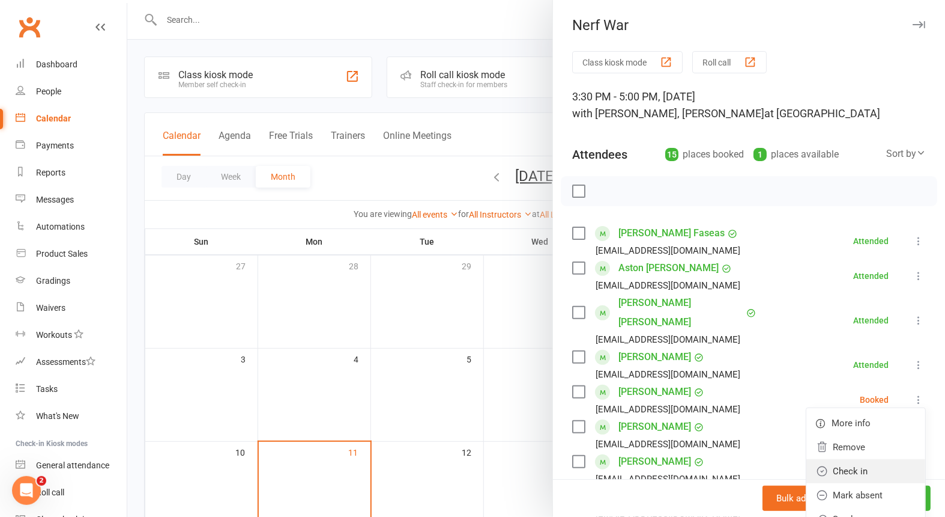 Image resolution: width=945 pixels, height=517 pixels. Describe the element at coordinates (760, 154) in the screenshot. I see `div: 1` at that location.